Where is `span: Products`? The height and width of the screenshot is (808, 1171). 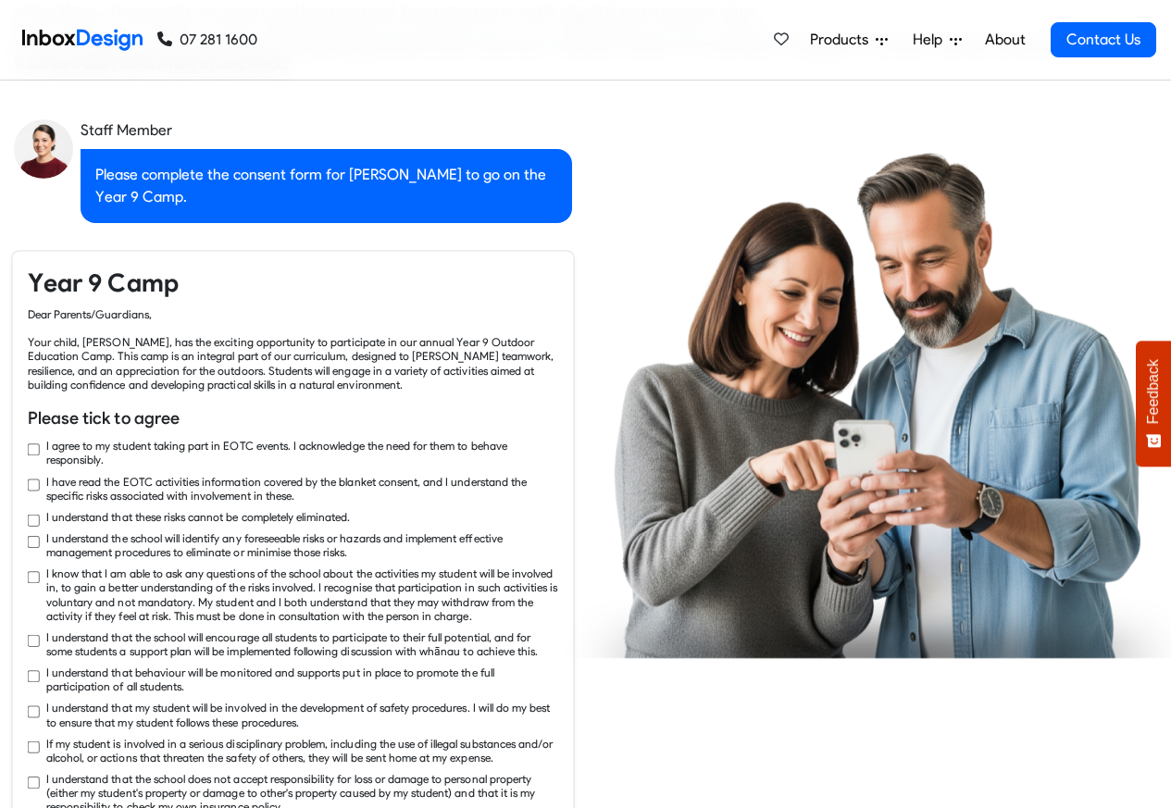
span: Products is located at coordinates (842, 40).